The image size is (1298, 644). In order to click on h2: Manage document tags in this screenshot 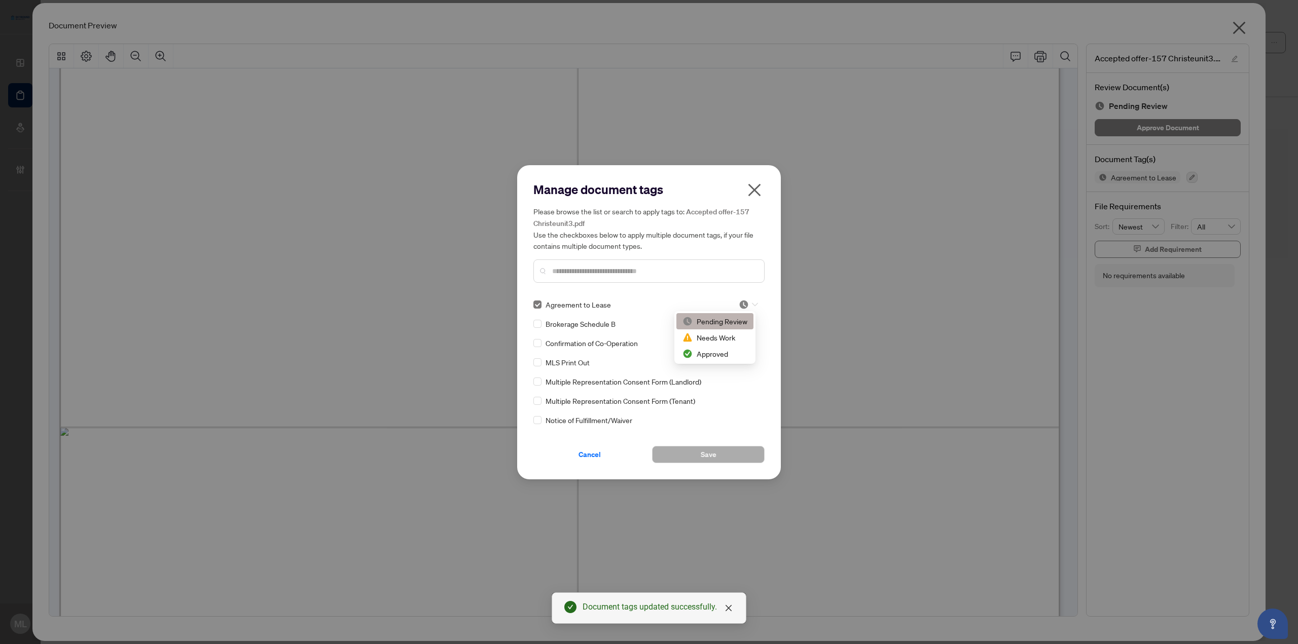, I will do `click(649, 190)`.